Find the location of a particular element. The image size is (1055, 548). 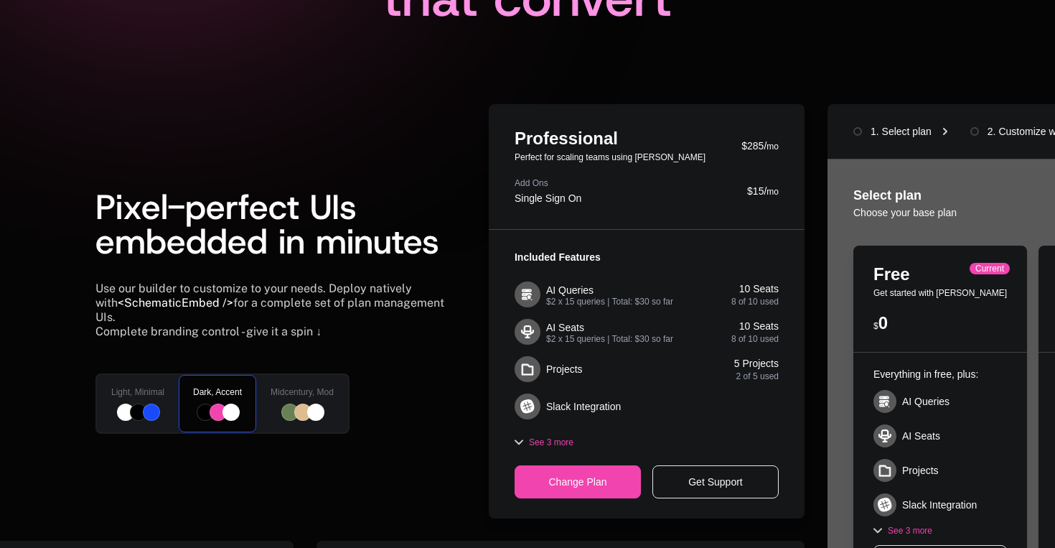

div: Included Features is located at coordinates (647, 257).